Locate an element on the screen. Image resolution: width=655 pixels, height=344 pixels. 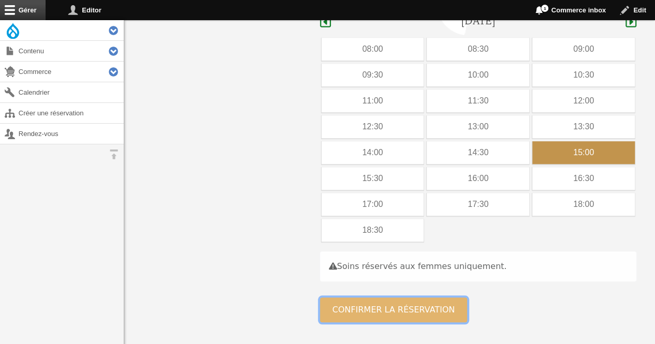
div: 14:30 is located at coordinates (478, 153).